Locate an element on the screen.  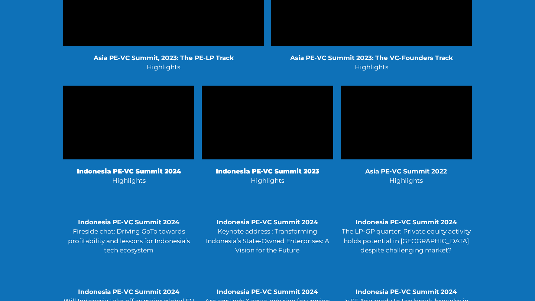
b: Asia PE-VC Summit 2023: The VC-Founders Track is located at coordinates (371, 58).